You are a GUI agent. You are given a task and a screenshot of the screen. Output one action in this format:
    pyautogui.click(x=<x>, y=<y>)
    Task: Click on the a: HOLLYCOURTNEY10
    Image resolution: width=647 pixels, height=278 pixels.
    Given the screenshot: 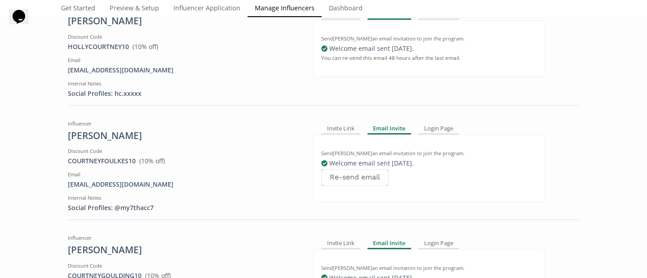 What is the action you would take?
    pyautogui.click(x=98, y=46)
    